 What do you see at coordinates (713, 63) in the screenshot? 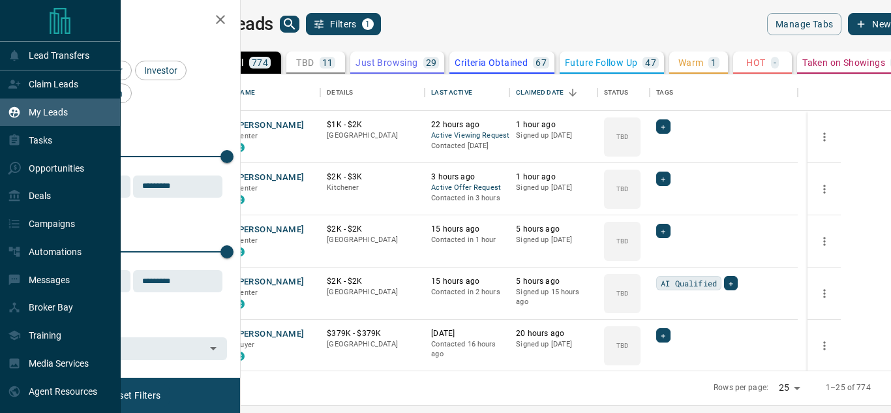
I see `p: 1` at bounding box center [713, 63].